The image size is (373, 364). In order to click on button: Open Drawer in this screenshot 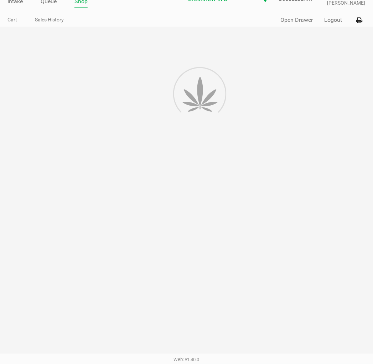, I will do `click(297, 20)`.